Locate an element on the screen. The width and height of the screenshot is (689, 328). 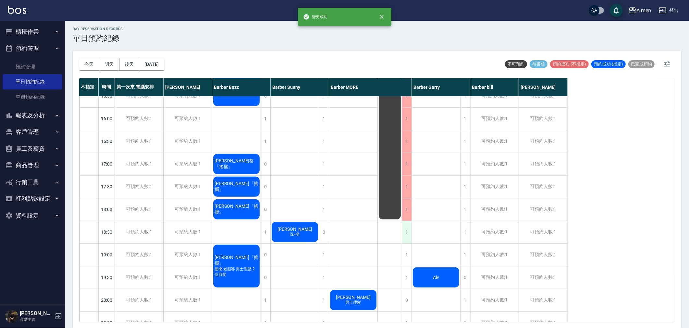
button: 今天 is located at coordinates (89, 64).